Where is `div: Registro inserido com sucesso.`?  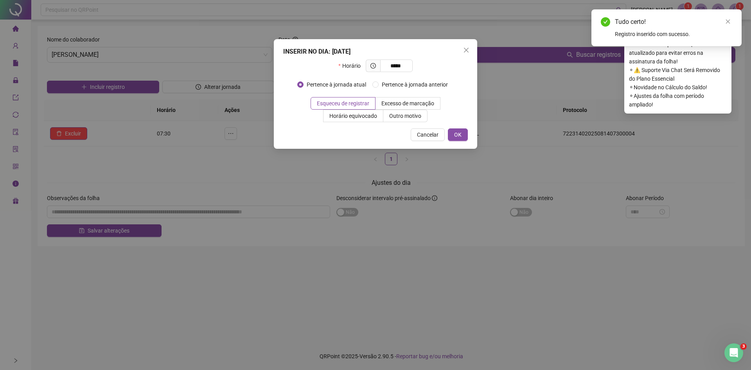
div: Registro inserido com sucesso. is located at coordinates (674, 34).